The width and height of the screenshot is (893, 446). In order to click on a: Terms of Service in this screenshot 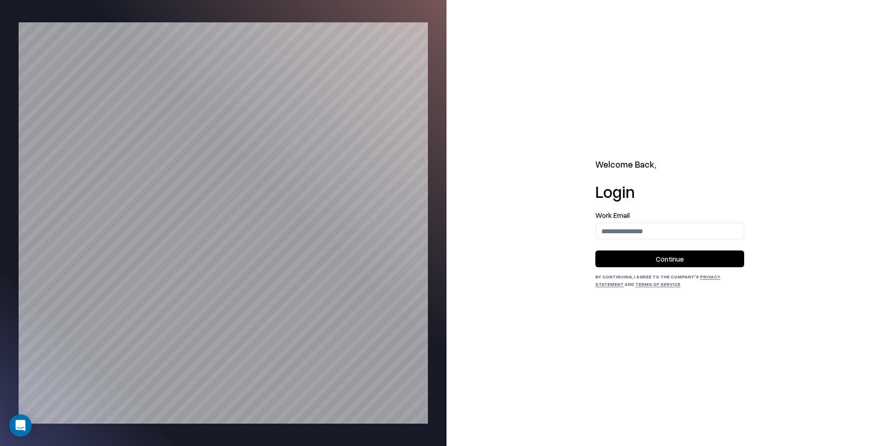, I will do `click(658, 284)`.